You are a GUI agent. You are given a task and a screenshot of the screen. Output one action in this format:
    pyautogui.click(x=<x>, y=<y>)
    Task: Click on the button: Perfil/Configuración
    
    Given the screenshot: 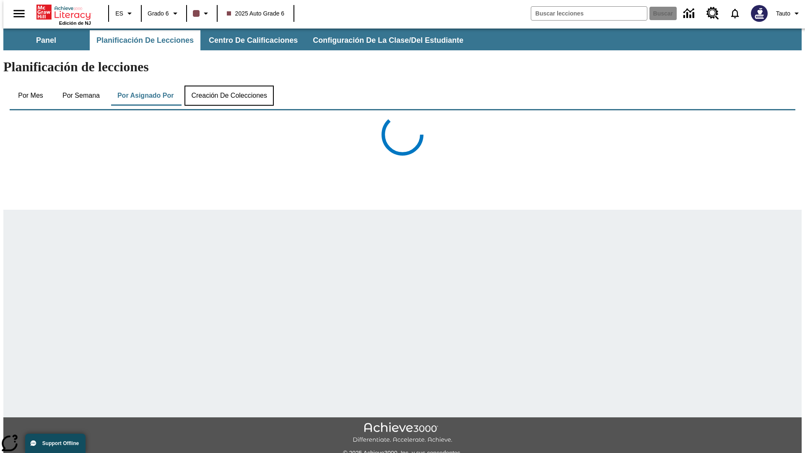 What is the action you would take?
    pyautogui.click(x=789, y=13)
    